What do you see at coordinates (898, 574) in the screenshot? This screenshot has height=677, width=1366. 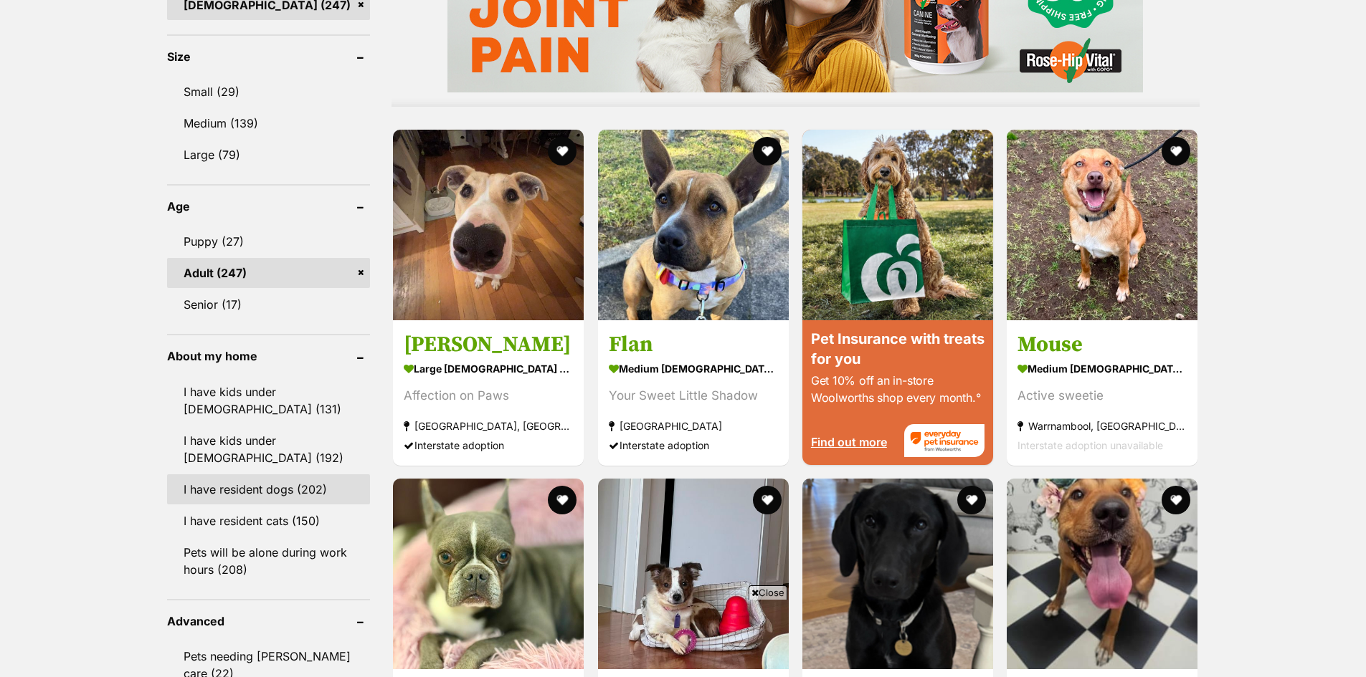 I see `img: Jasari - Labrador Retriever x Pointer Dog` at bounding box center [898, 574].